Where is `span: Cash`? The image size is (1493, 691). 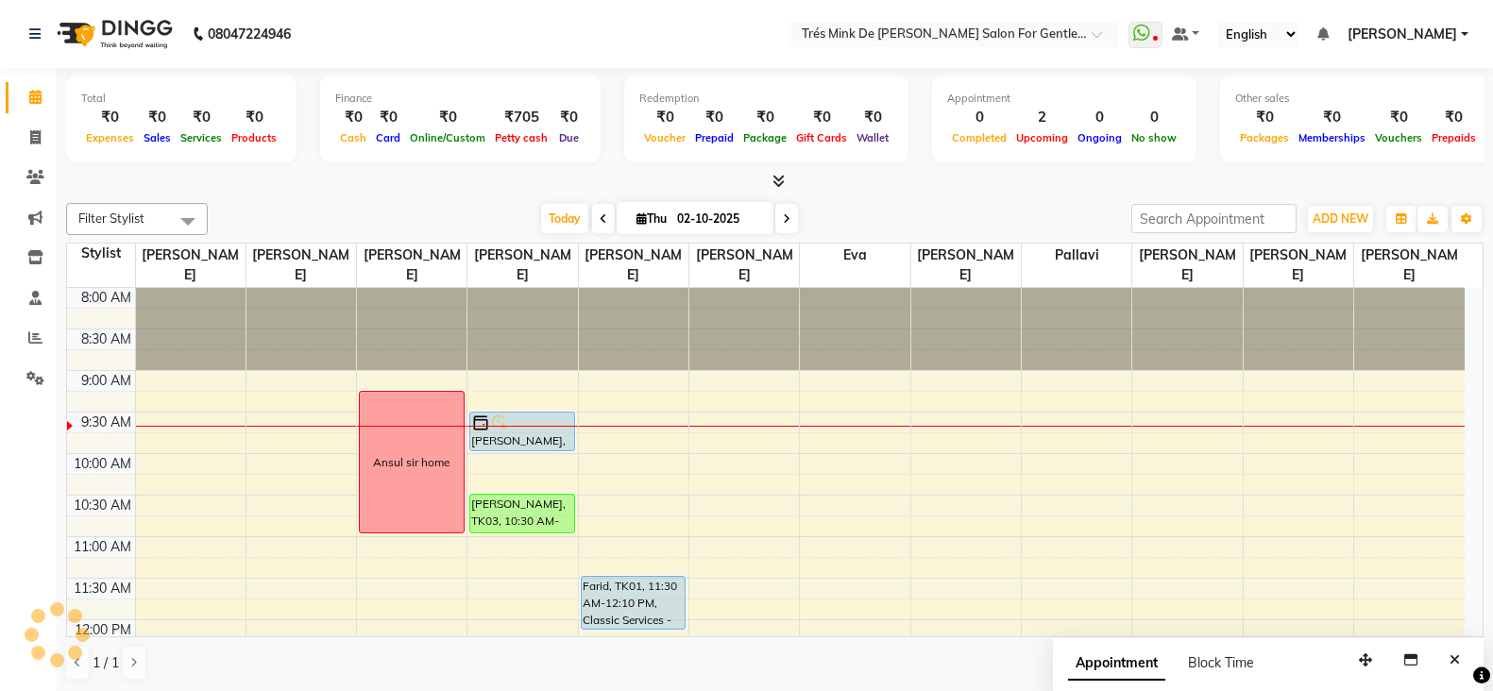
span: Cash is located at coordinates (353, 138).